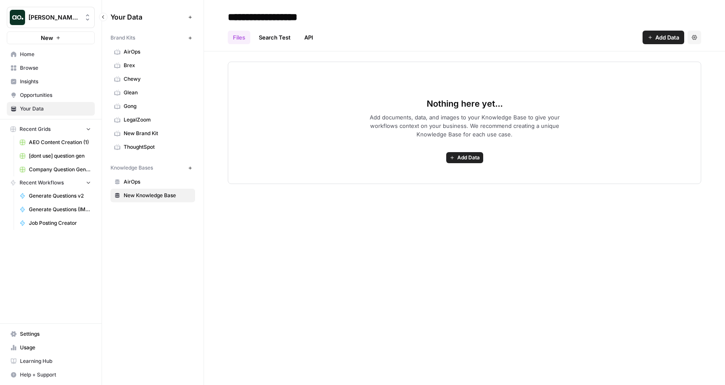  I want to click on span: Brand Kits, so click(123, 38).